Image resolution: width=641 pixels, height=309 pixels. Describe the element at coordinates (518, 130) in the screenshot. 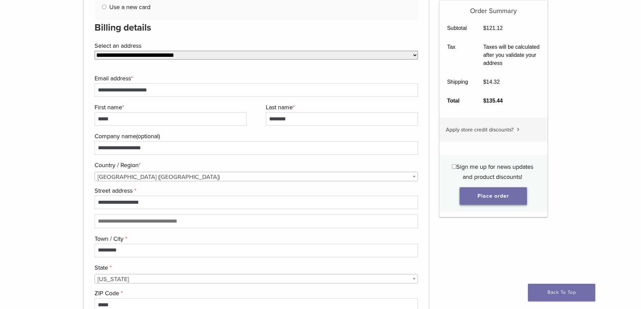

I see `img: caret.svg` at that location.